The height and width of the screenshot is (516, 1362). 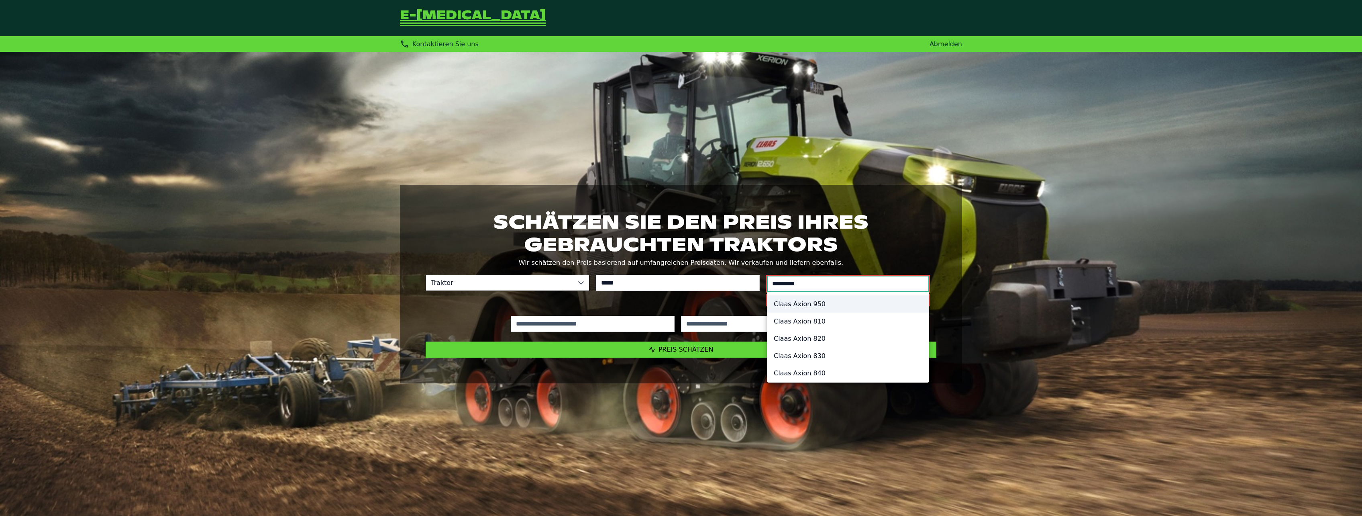 What do you see at coordinates (848, 338) in the screenshot?
I see `li: Claas Axion 820` at bounding box center [848, 338].